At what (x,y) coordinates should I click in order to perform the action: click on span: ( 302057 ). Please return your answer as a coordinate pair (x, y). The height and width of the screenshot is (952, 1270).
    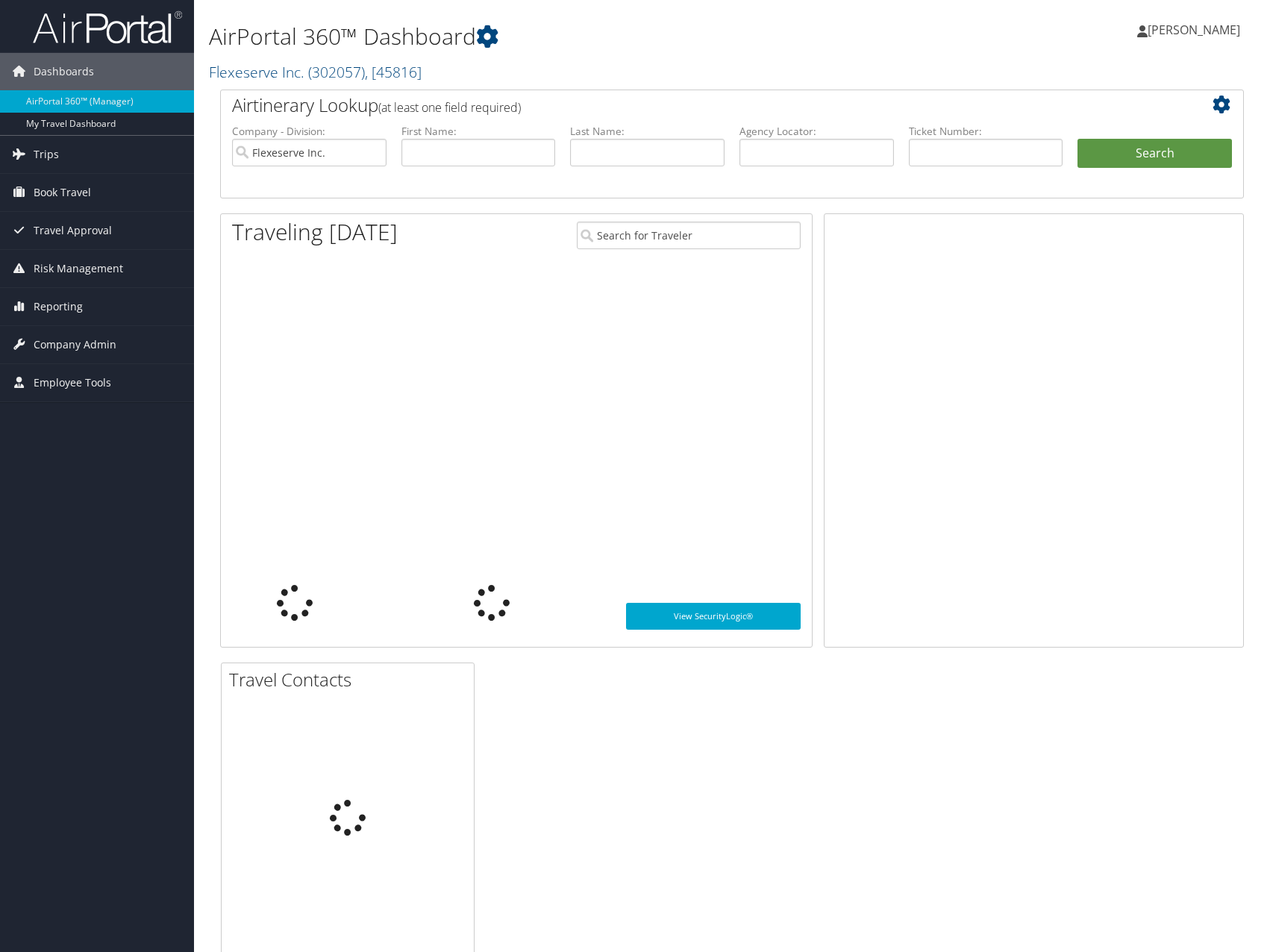
    Looking at the image, I should click on (336, 72).